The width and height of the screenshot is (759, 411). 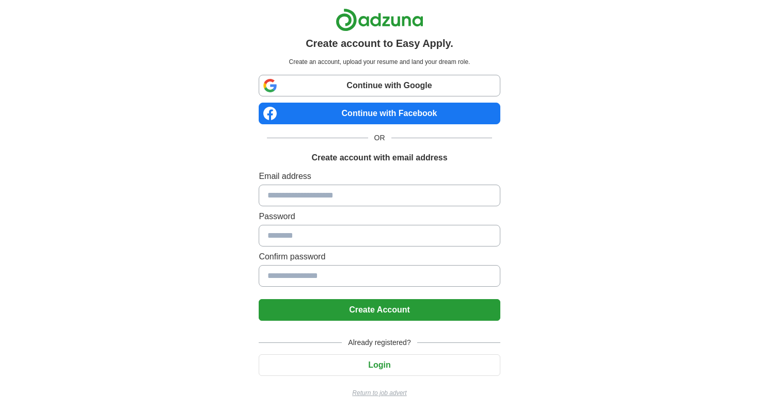 What do you see at coordinates (379, 114) in the screenshot?
I see `a: Continue with Facebook` at bounding box center [379, 114].